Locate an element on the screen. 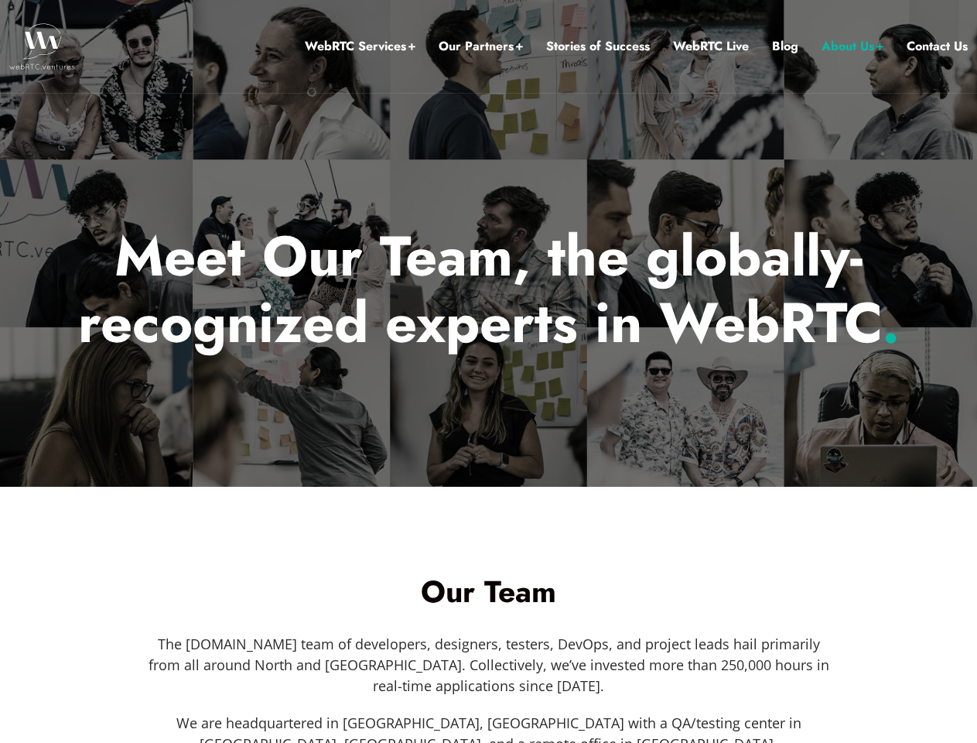 The image size is (977, 743). a: Our Partners is located at coordinates (481, 46).